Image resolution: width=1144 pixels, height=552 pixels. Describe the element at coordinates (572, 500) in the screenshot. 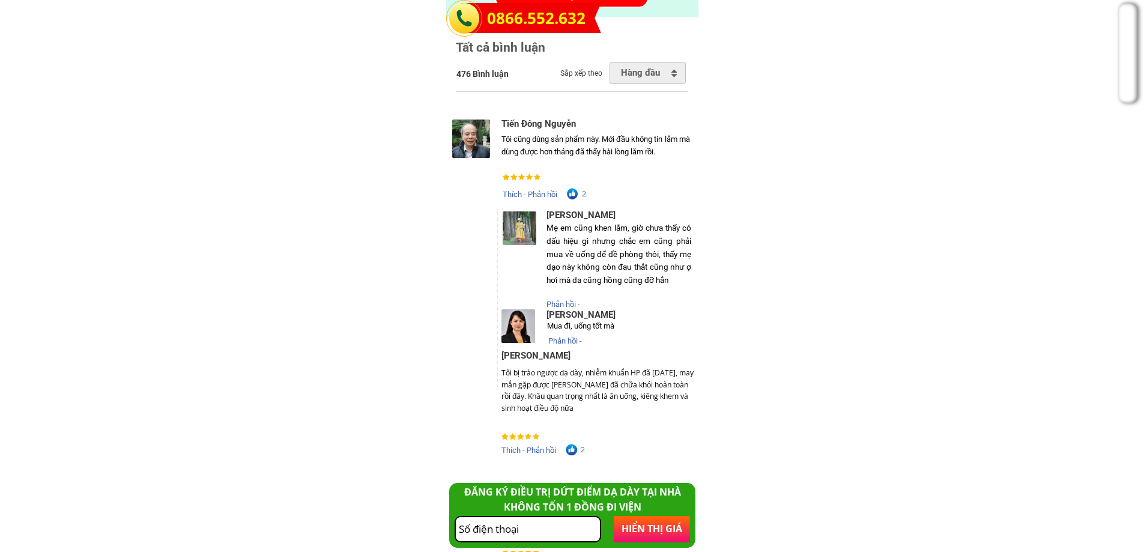

I see `div: ĐĂNG KÝ ĐIỀU TRỊ DỨT ĐIỂM DẠ DÀY TẠI NHÀ KHÔNG TỐN 1 ĐỒNG ĐI VIỆN` at that location.